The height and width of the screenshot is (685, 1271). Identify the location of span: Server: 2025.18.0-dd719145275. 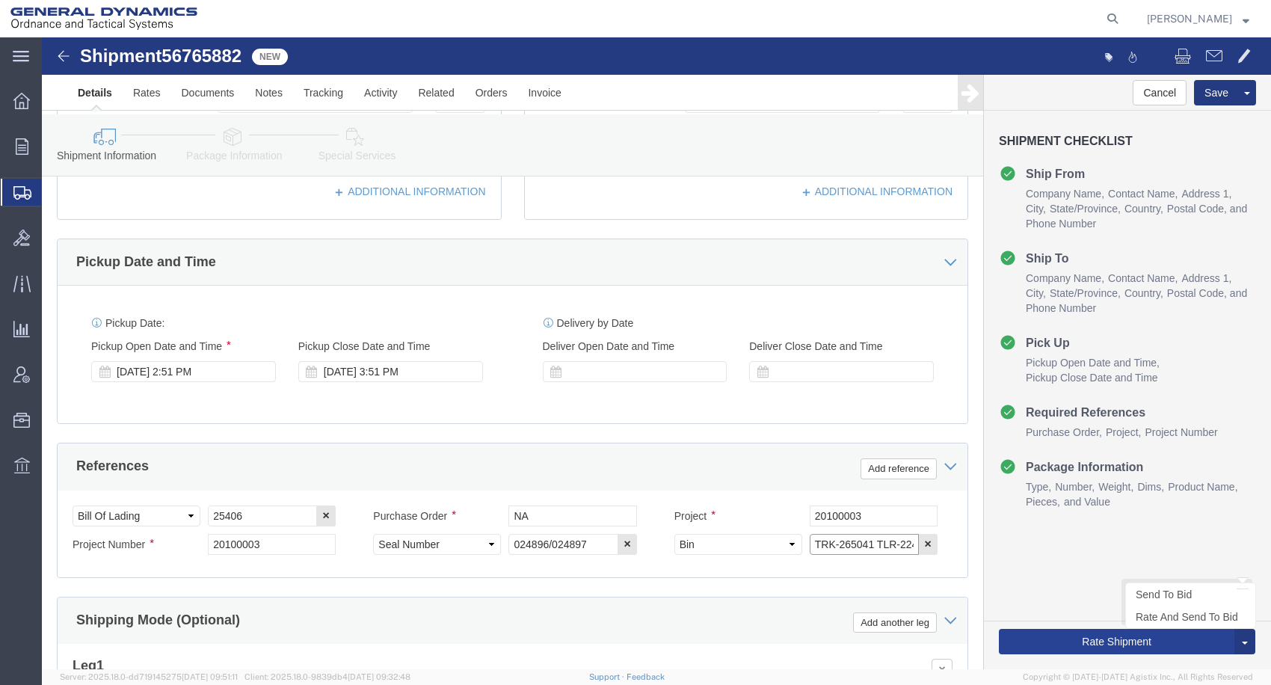
(149, 677).